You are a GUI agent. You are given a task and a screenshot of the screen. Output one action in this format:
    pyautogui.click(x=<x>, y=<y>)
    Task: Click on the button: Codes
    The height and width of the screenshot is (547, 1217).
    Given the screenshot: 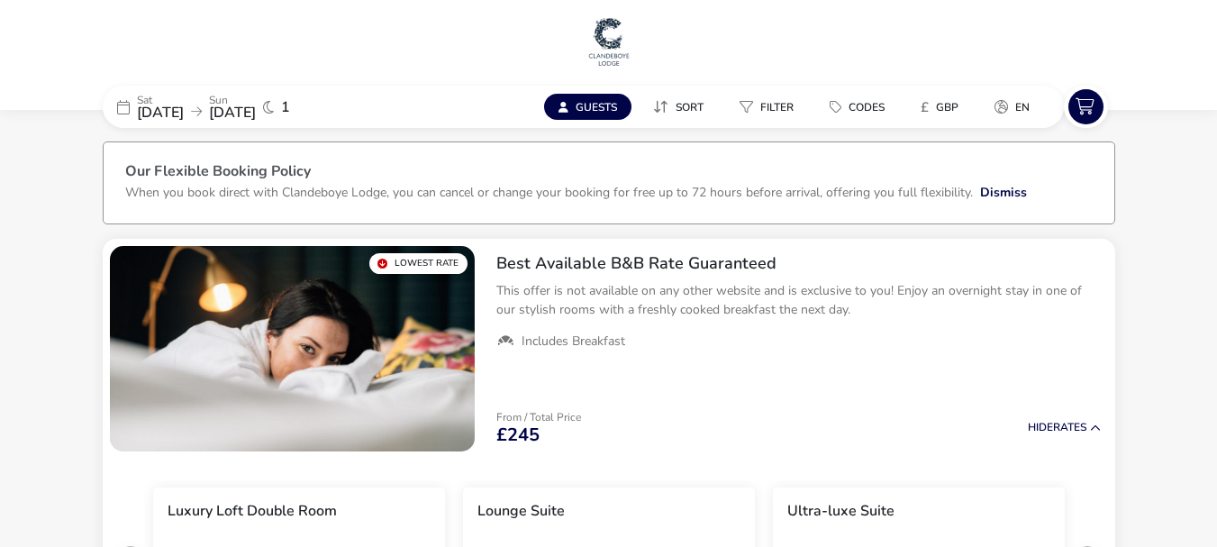 What is the action you would take?
    pyautogui.click(x=857, y=106)
    